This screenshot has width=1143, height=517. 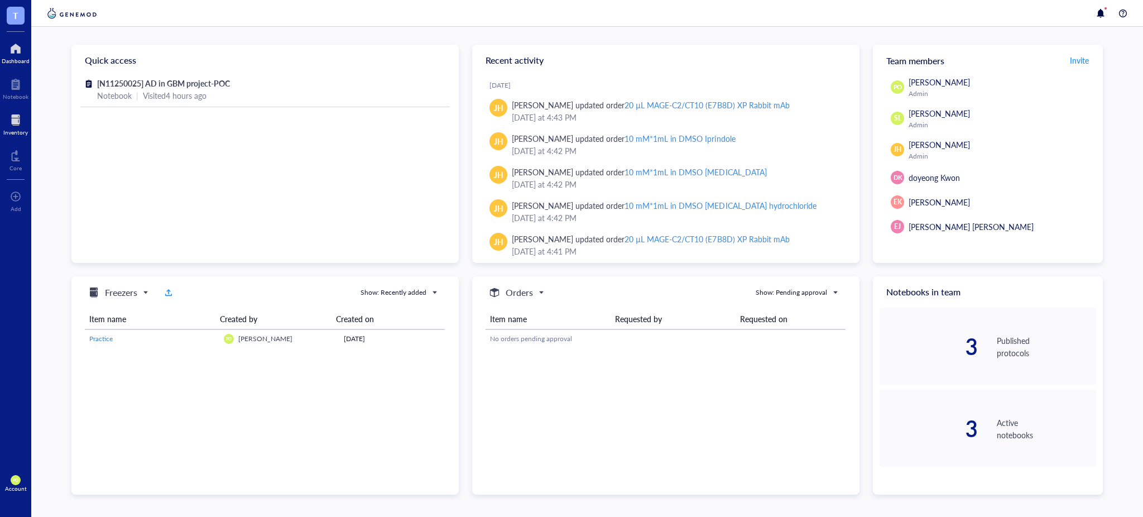 I want to click on th: Requested by, so click(x=673, y=319).